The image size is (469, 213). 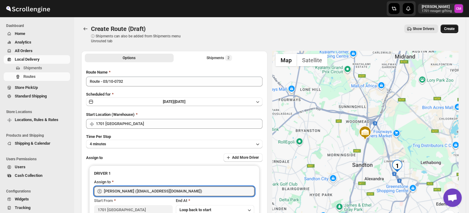 I want to click on span: Shipping & Calendar, so click(x=33, y=143).